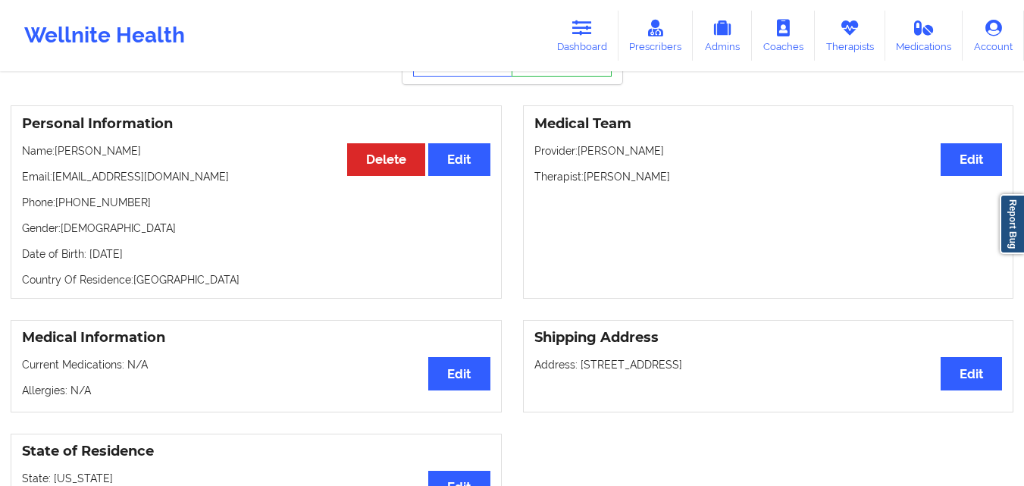  What do you see at coordinates (1012, 224) in the screenshot?
I see `a: Report Bug` at bounding box center [1012, 224].